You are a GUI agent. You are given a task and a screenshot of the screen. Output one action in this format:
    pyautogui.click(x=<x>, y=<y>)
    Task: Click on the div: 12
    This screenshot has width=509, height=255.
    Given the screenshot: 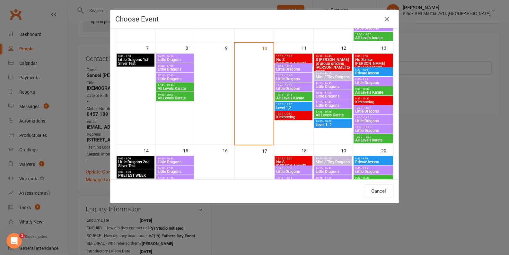 What is the action you would take?
    pyautogui.click(x=347, y=48)
    